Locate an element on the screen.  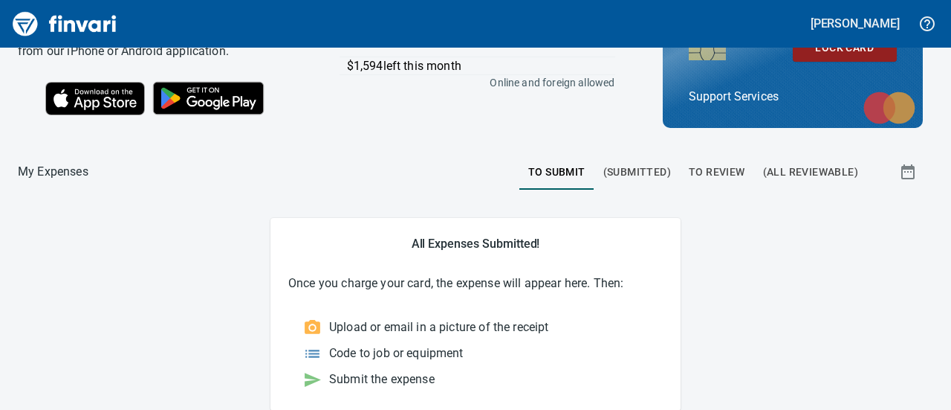
button: Lock Card is located at coordinates (845, 48).